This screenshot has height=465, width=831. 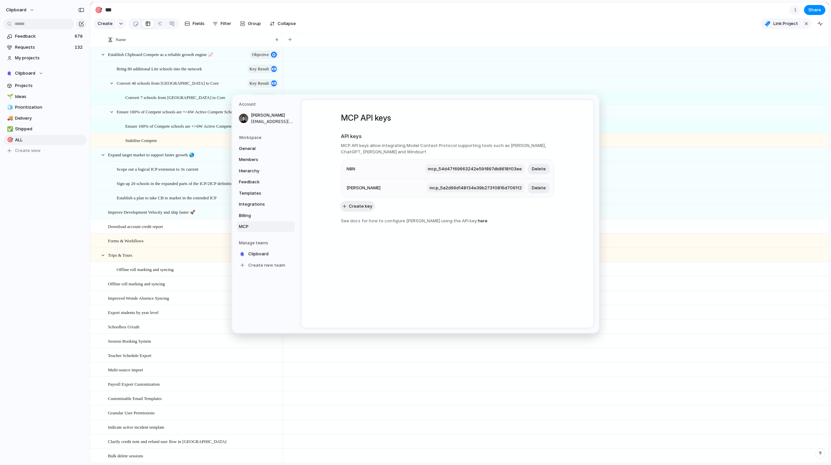 What do you see at coordinates (266, 216) in the screenshot?
I see `a: Billing` at bounding box center [266, 216].